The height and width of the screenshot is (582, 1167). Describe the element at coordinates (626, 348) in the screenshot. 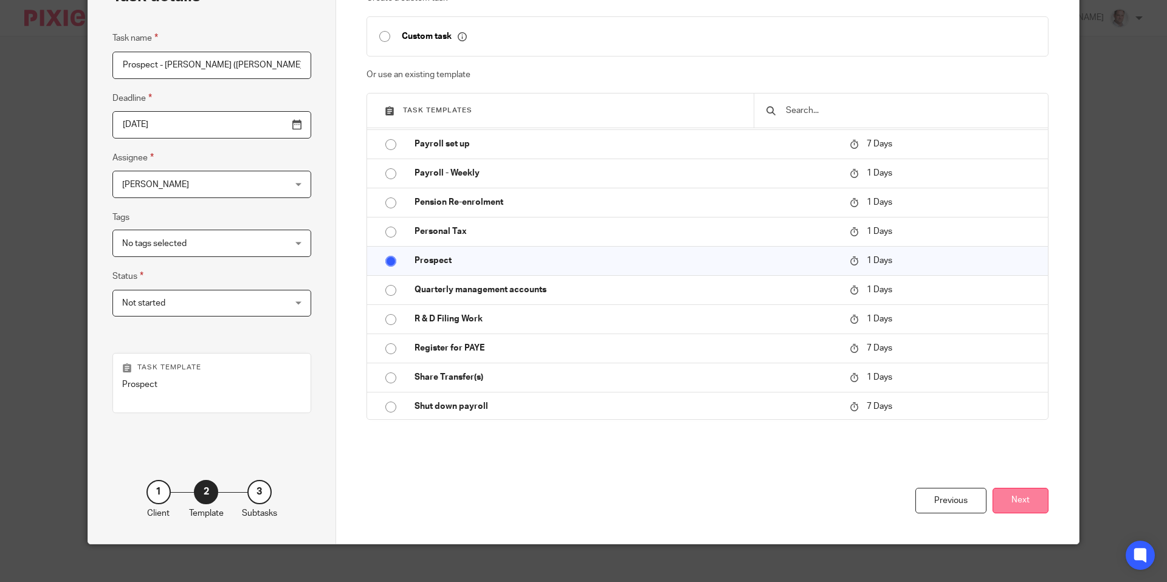

I see `p: Register for PAYE` at that location.